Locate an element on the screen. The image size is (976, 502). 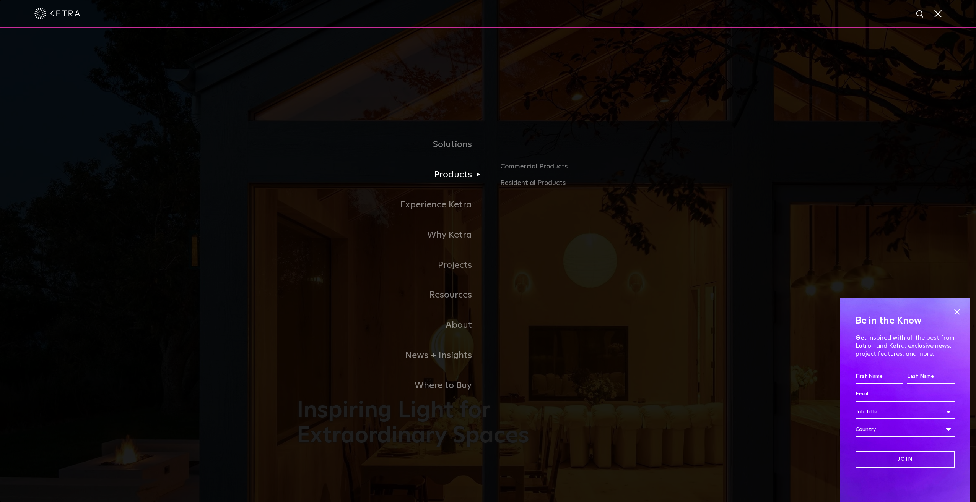
input: Last Name is located at coordinates (931, 377).